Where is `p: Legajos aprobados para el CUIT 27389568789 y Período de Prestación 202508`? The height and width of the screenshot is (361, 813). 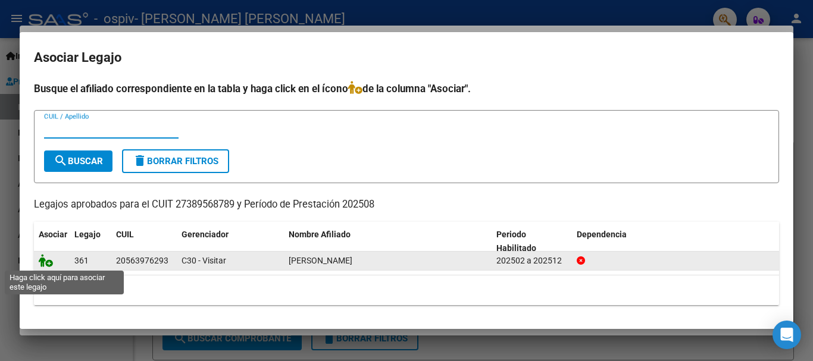 p: Legajos aprobados para el CUIT 27389568789 y Período de Prestación 202508 is located at coordinates (407, 205).